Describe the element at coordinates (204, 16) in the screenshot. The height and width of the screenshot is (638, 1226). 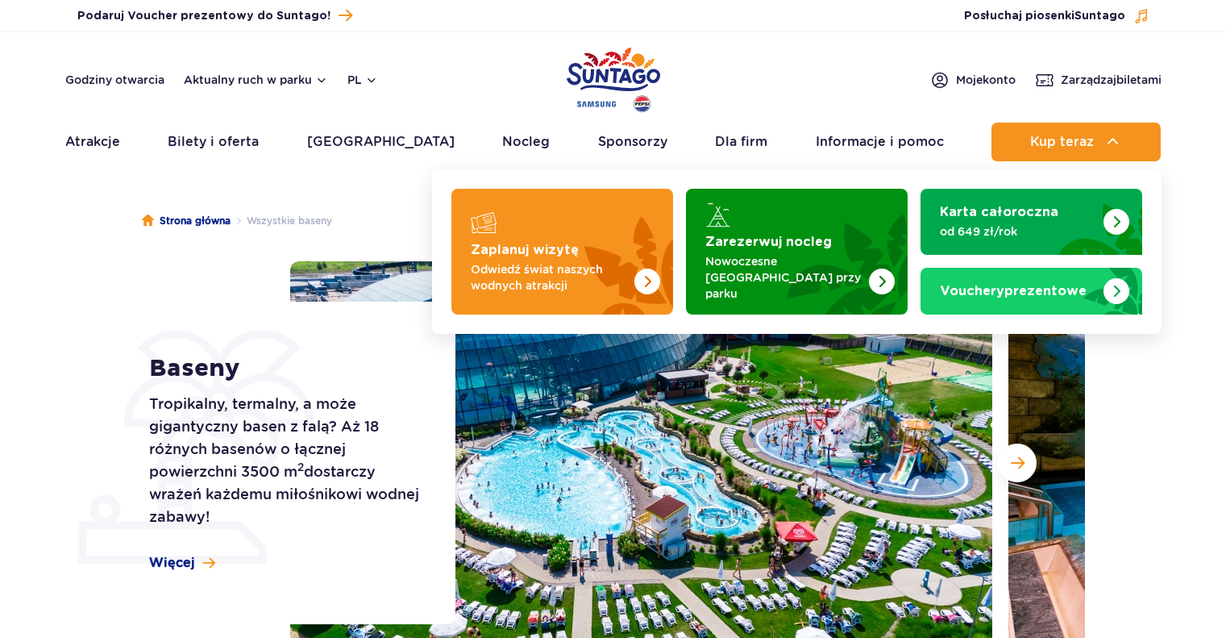
I see `span: Podaruj Voucher prezentowy do Suntago!` at that location.